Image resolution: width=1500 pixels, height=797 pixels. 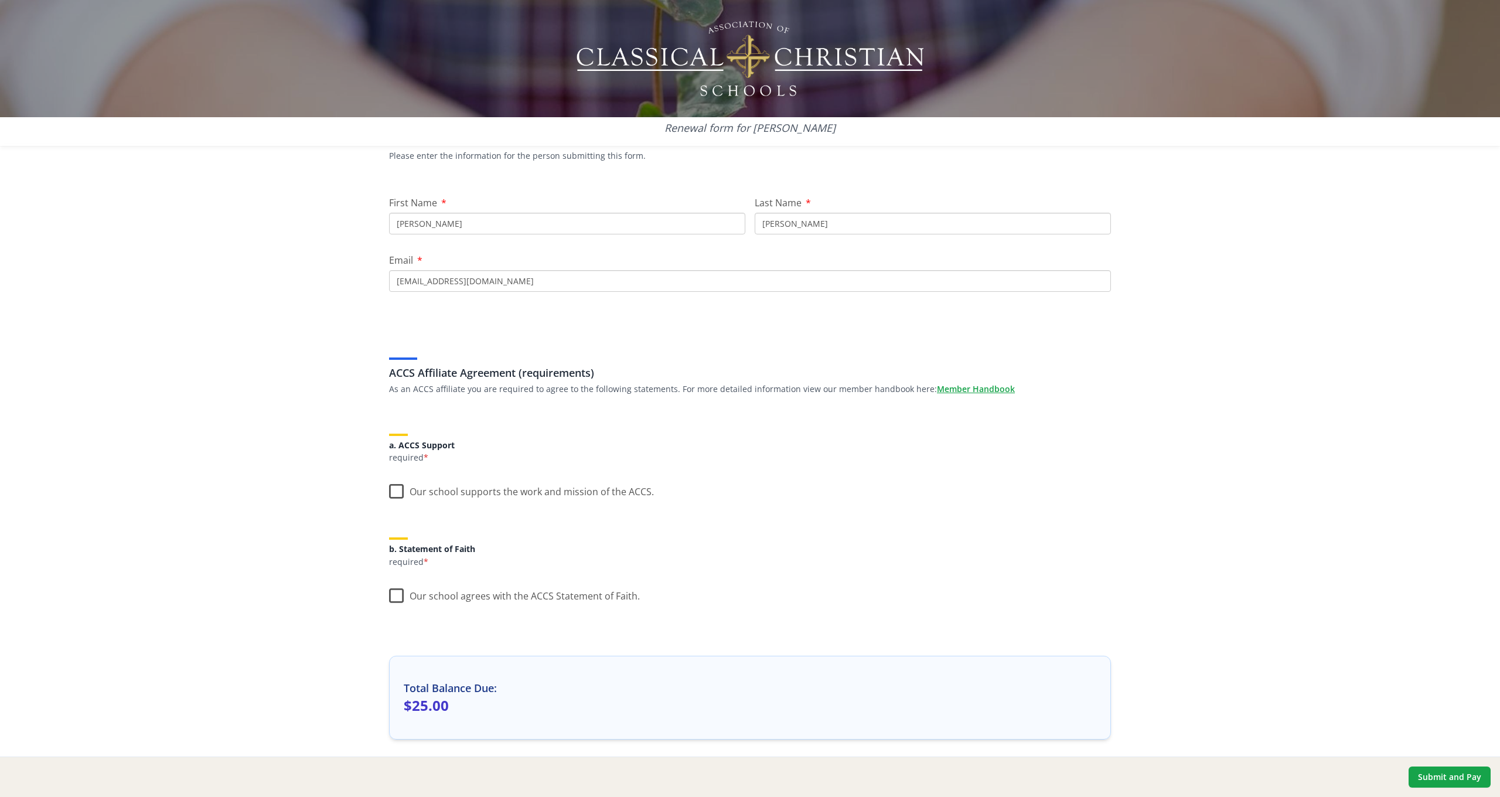 What do you see at coordinates (750, 373) in the screenshot?
I see `h3: ACCS Affiliate Agreement (requirements)` at bounding box center [750, 373].